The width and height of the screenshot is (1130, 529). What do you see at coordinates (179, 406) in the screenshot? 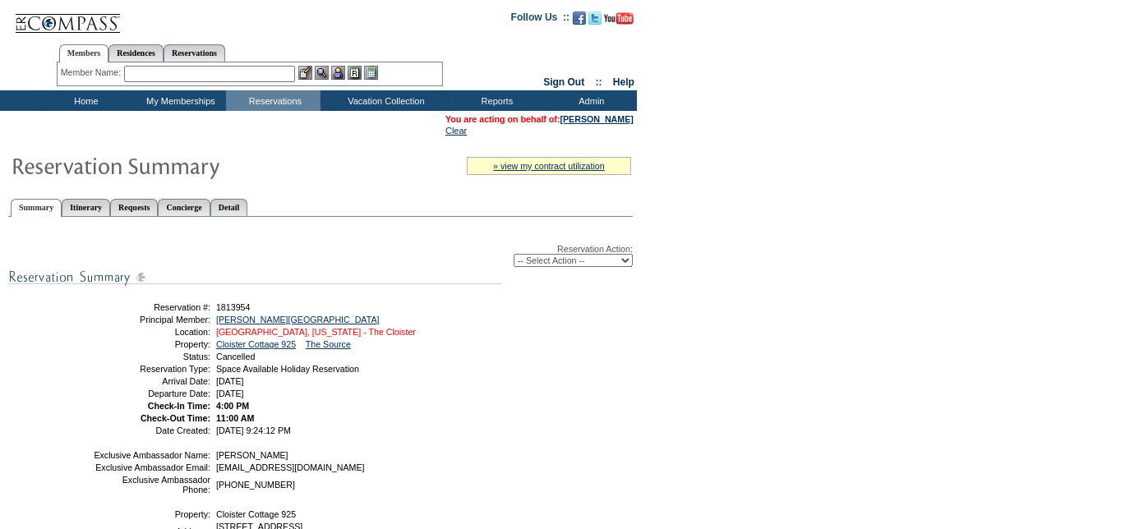
I see `strong: Check-In Time:` at bounding box center [179, 406].